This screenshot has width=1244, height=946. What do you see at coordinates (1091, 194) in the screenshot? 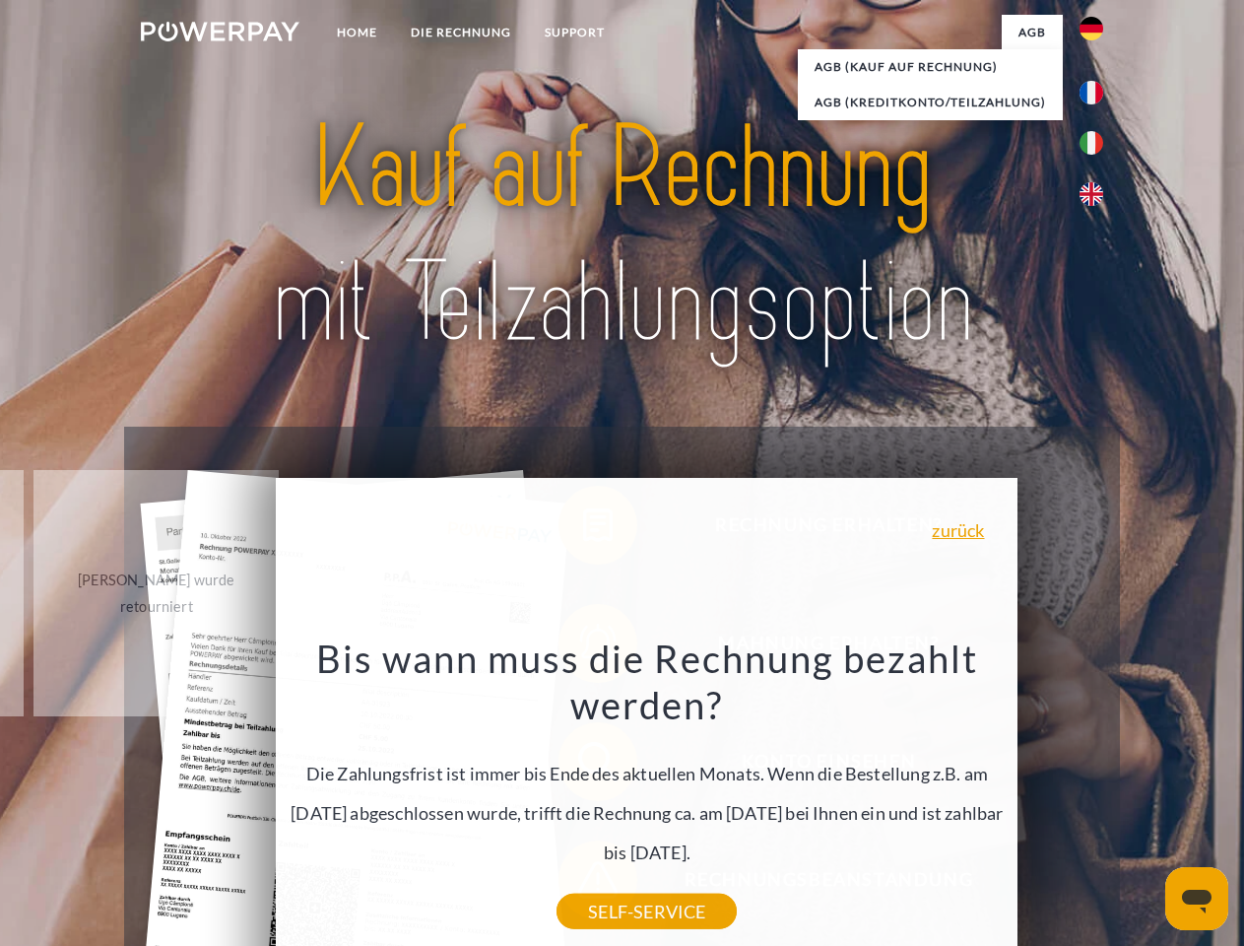
I see `img: en` at bounding box center [1091, 194].